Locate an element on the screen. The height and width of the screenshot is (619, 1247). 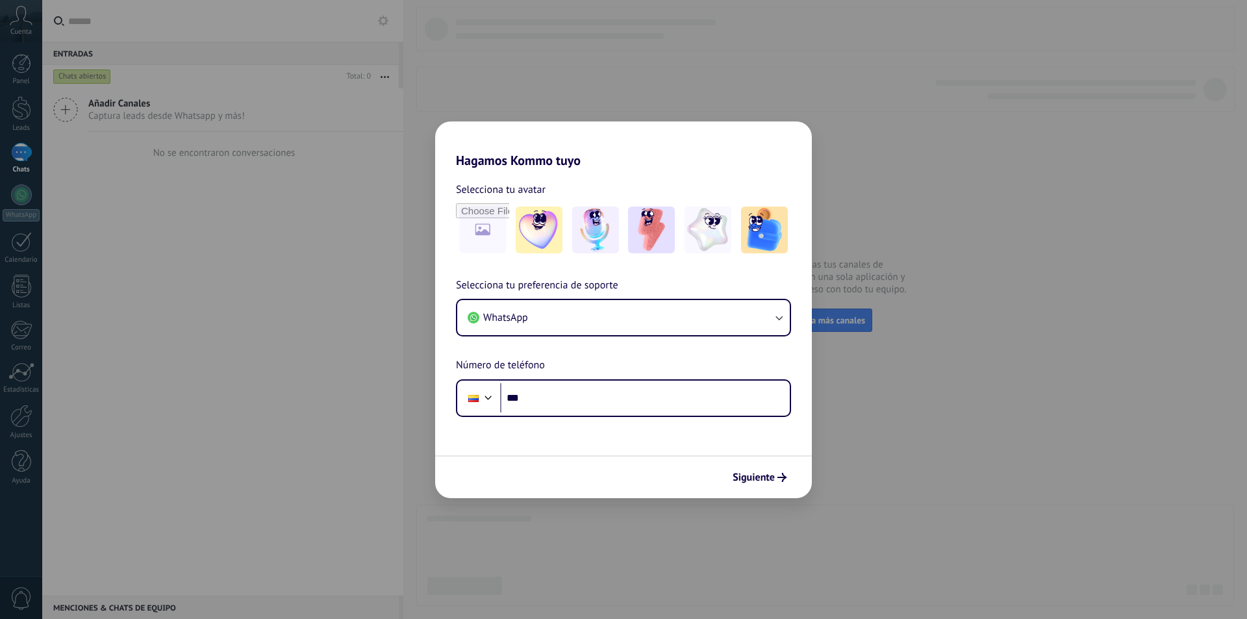
span: Número de teléfono is located at coordinates (500, 366).